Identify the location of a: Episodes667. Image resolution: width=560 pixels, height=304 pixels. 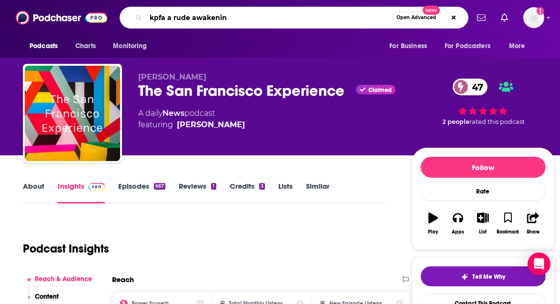
(141, 192).